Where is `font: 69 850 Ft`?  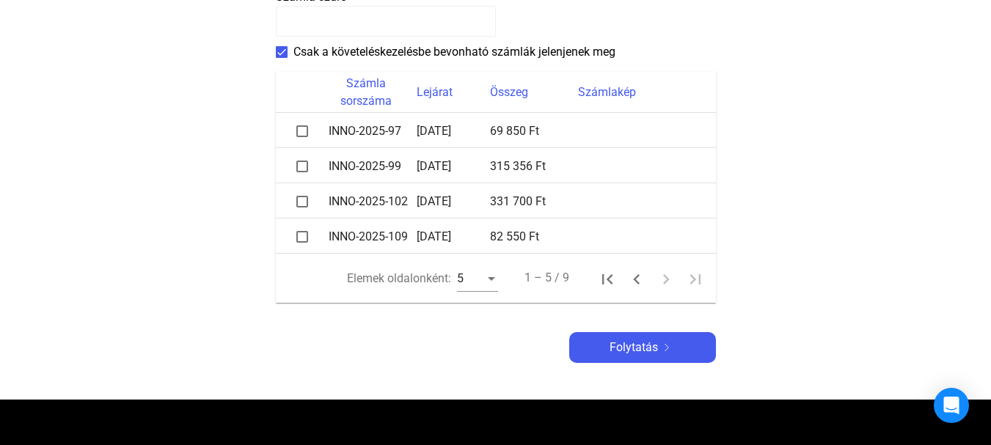 font: 69 850 Ft is located at coordinates (514, 131).